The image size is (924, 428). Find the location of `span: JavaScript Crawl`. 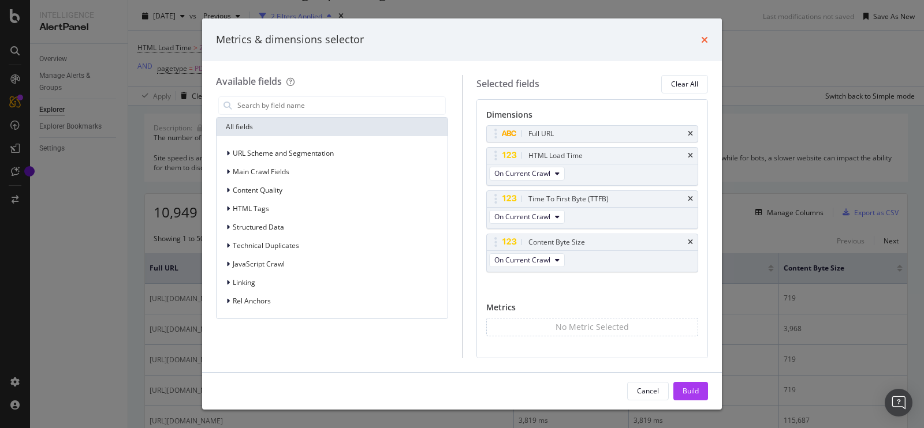

span: JavaScript Crawl is located at coordinates (259, 264).